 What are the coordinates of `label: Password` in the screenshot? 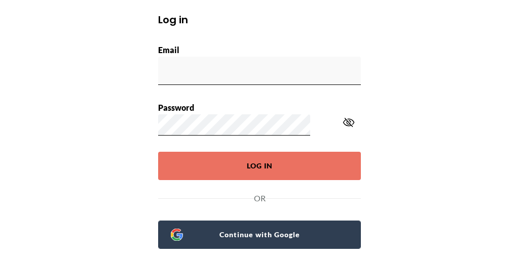 It's located at (176, 107).